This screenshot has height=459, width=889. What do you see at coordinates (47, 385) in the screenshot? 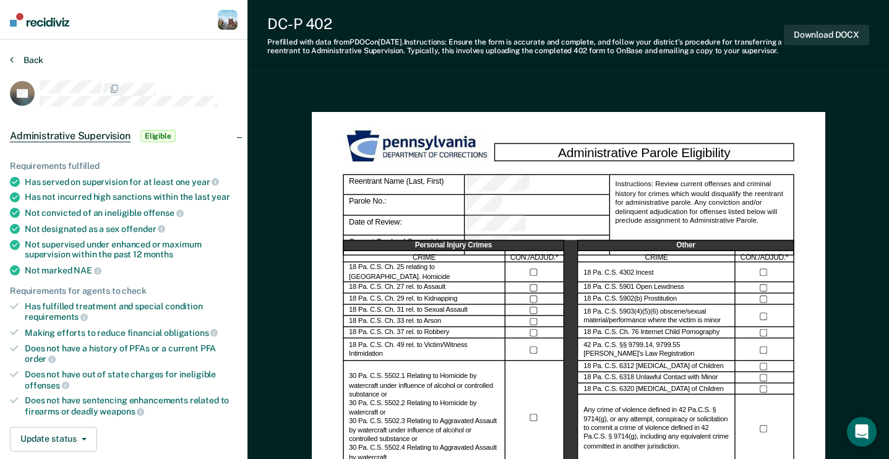
I see `span: offenses` at bounding box center [47, 385].